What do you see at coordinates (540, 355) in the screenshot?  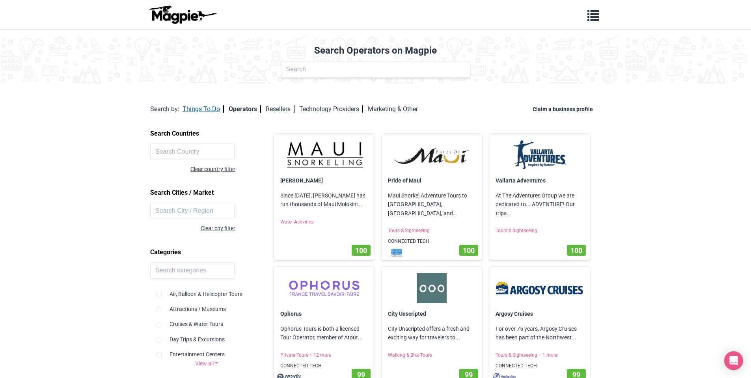 I see `p: Tours & Sightseeing + 1 more` at bounding box center [540, 355].